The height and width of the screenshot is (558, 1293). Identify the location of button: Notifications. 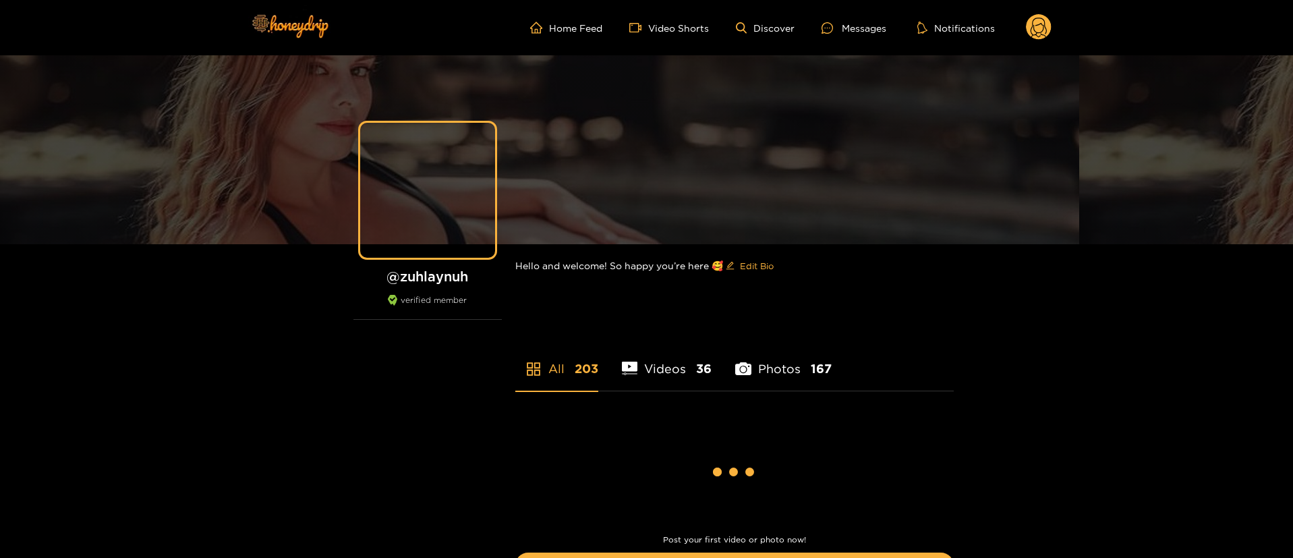
(956, 28).